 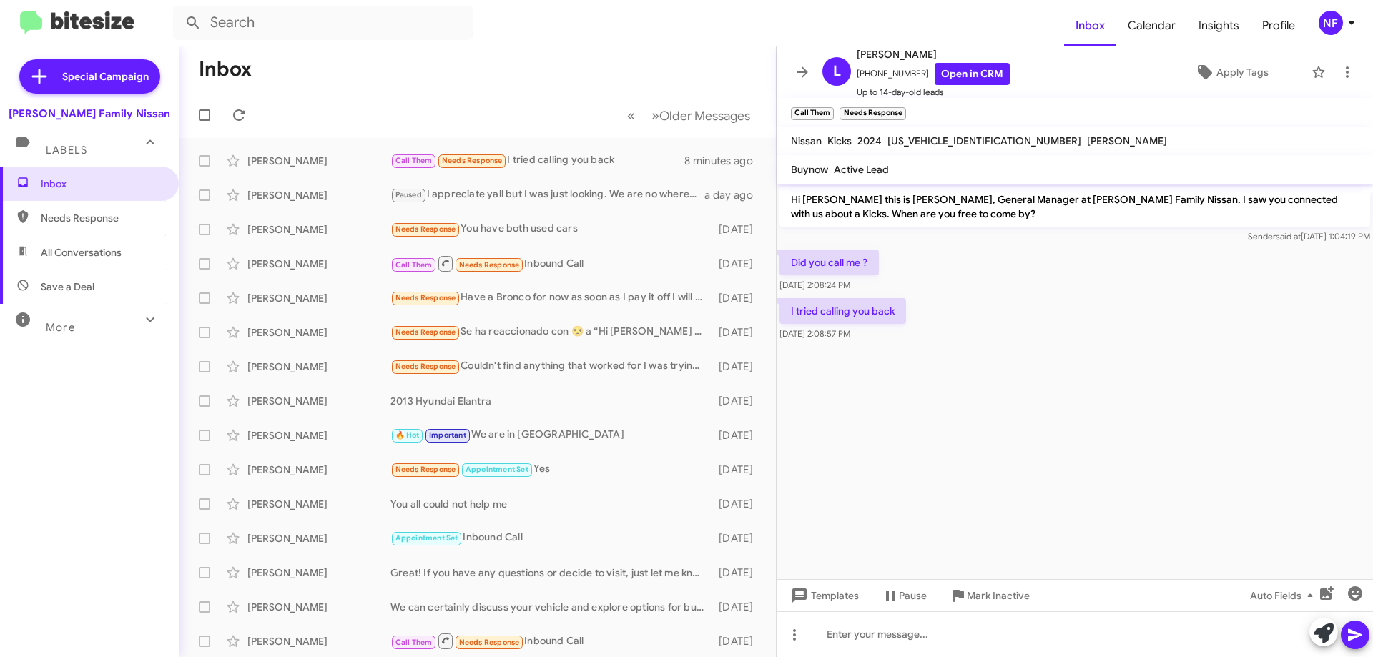 What do you see at coordinates (872, 114) in the screenshot?
I see `small: Needs Response` at bounding box center [872, 114].